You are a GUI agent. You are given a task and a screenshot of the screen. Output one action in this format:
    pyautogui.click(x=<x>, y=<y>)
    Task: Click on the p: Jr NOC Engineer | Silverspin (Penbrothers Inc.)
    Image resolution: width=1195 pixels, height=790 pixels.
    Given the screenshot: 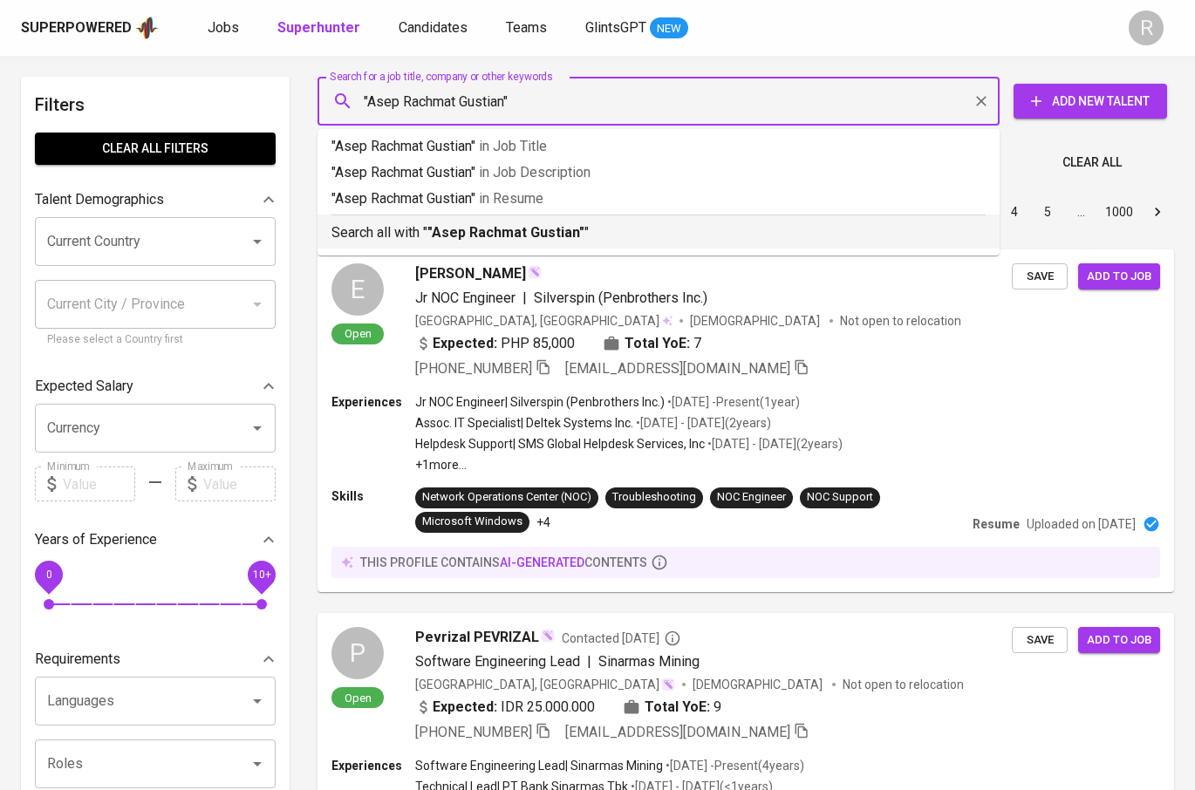 What is the action you would take?
    pyautogui.click(x=540, y=402)
    